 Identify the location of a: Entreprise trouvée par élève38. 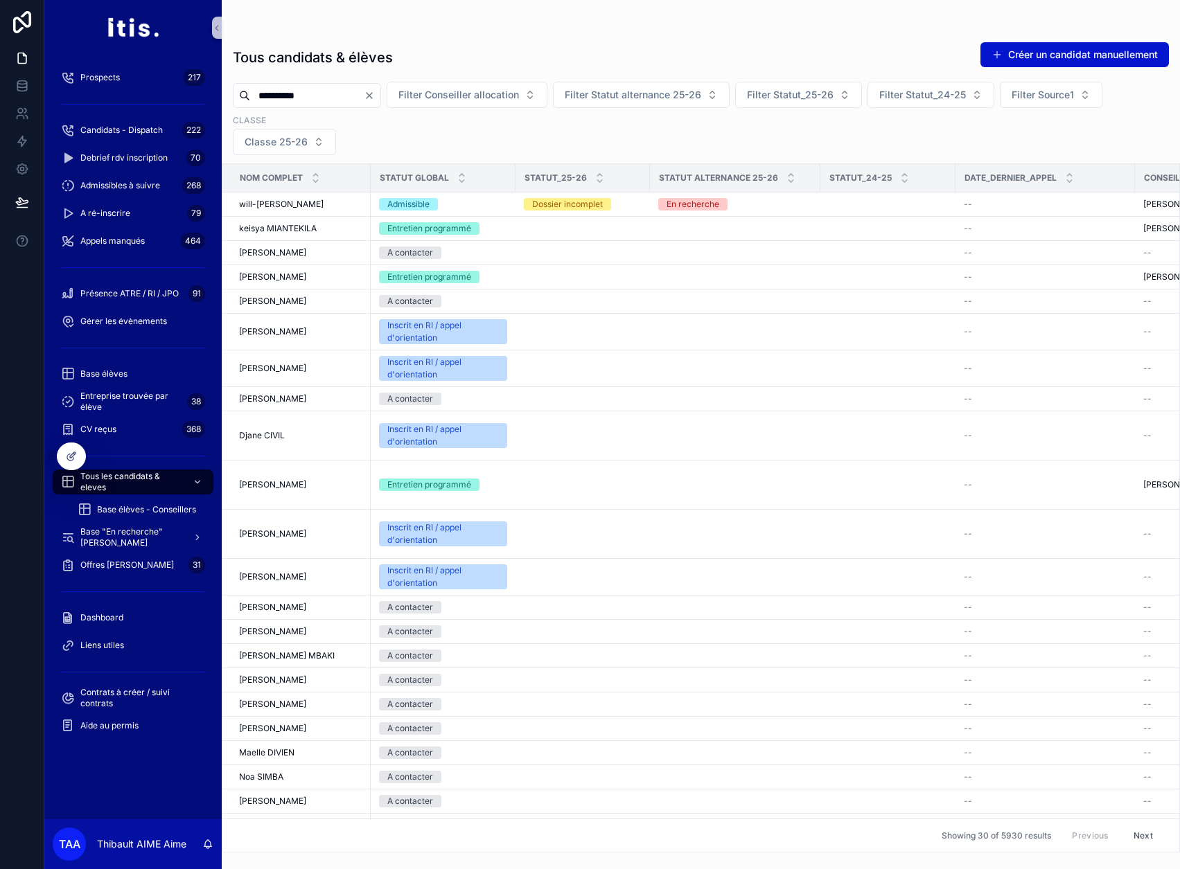
(133, 402).